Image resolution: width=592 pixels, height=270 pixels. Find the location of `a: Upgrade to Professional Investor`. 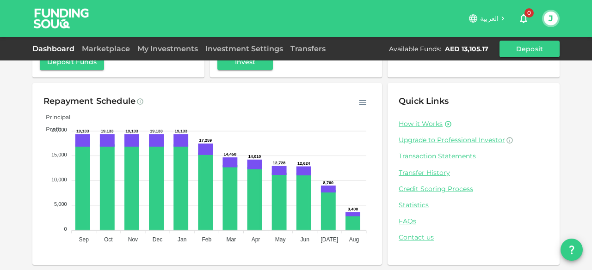

a: Upgrade to Professional Investor is located at coordinates (473, 140).